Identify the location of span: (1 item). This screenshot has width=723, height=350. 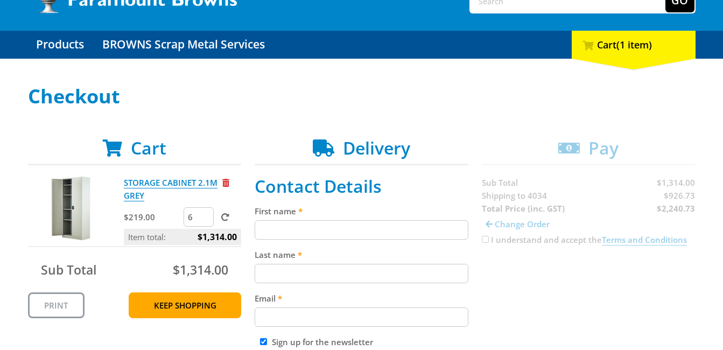
(635, 45).